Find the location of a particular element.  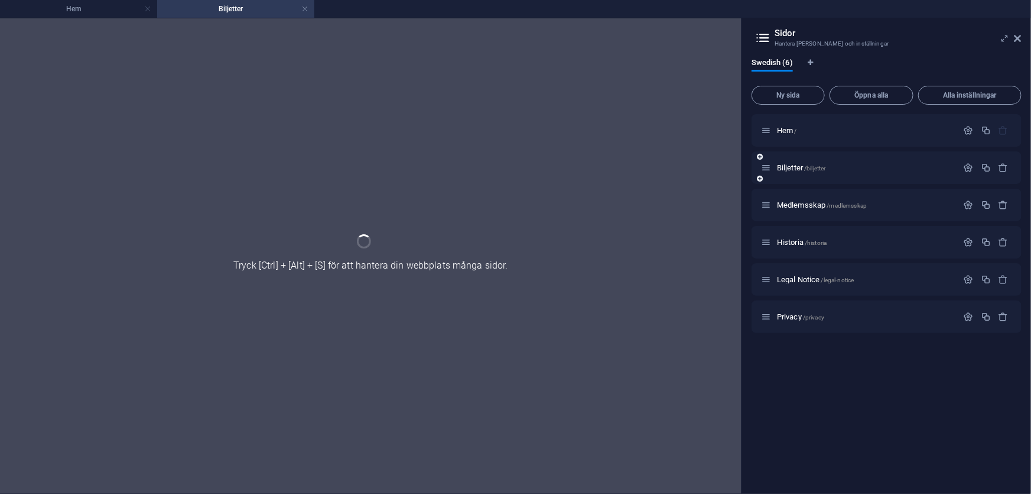

div: Privacy/privacy is located at coordinates (866, 316).